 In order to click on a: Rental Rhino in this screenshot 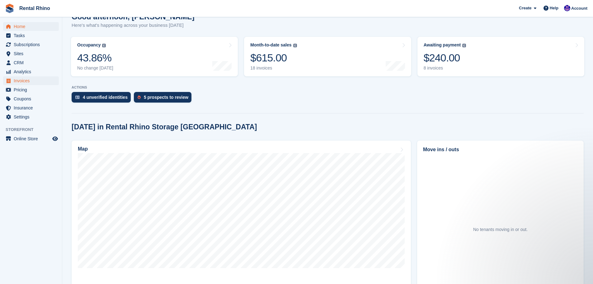, I will do `click(35, 8)`.